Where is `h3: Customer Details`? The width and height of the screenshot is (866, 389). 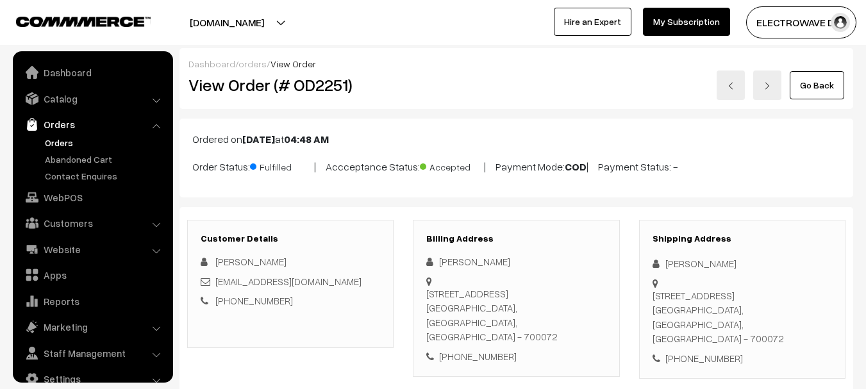
h3: Customer Details is located at coordinates (290, 239).